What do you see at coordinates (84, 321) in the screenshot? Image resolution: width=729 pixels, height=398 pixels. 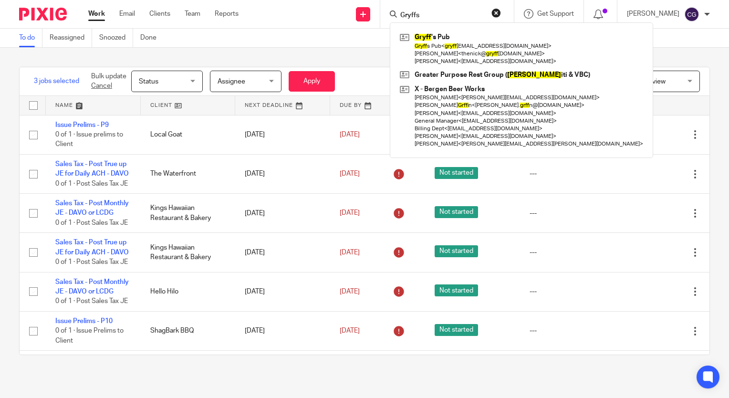 I see `a: Issue Prelims - P10` at bounding box center [84, 321].